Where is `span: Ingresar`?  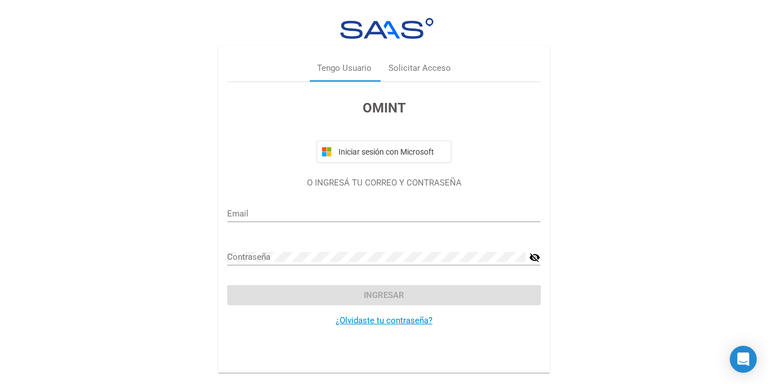 span: Ingresar is located at coordinates (384, 295).